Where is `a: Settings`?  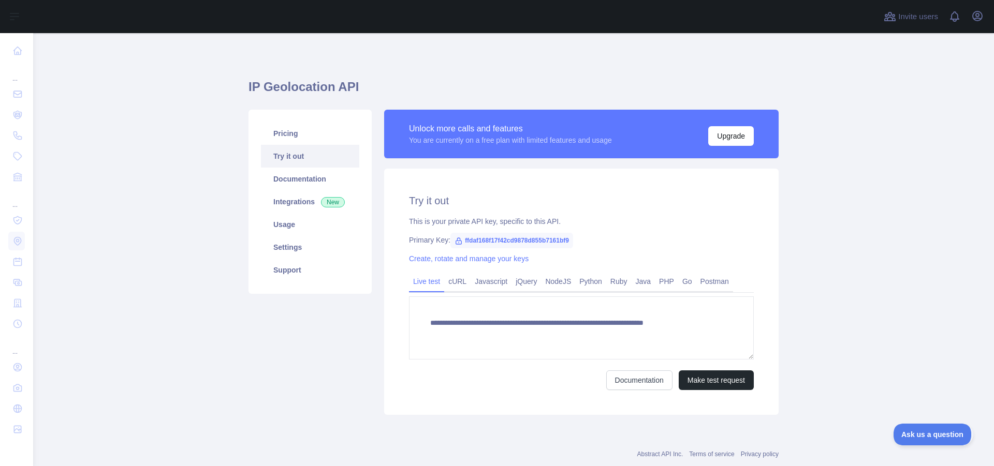
a: Settings is located at coordinates (310, 247).